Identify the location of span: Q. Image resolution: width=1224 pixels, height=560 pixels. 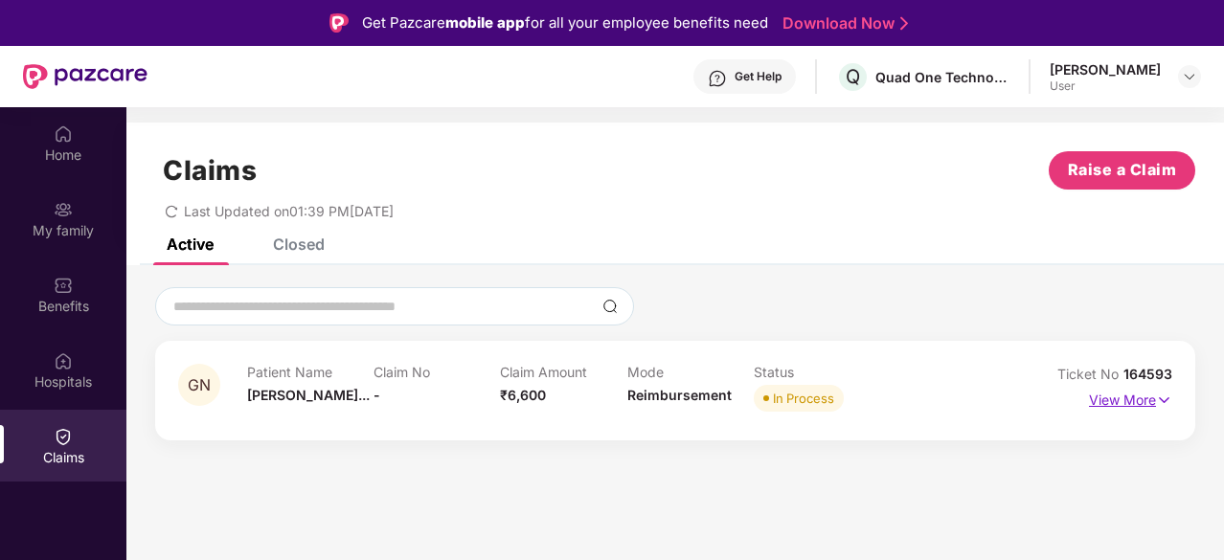
(852, 77).